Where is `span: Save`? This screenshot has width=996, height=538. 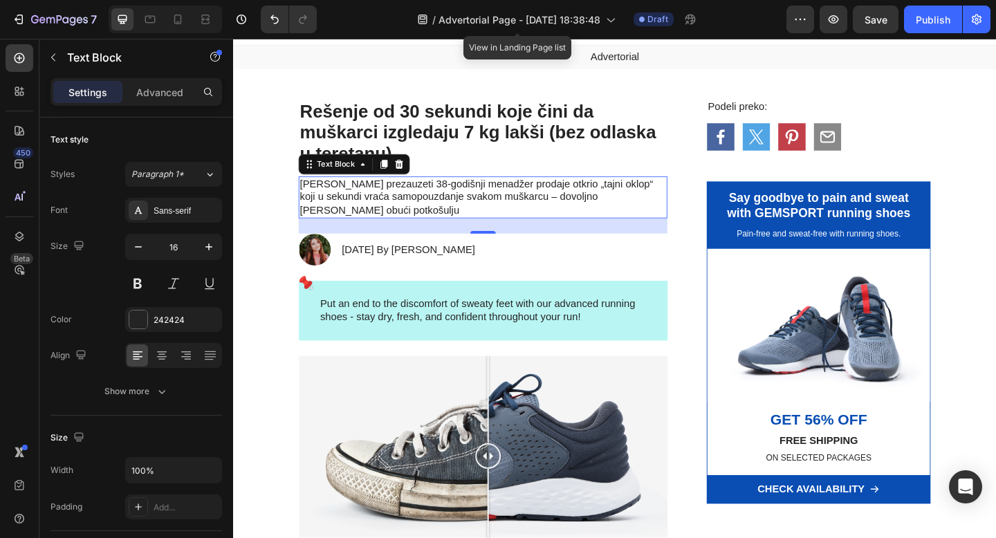
span: Save is located at coordinates (876, 19).